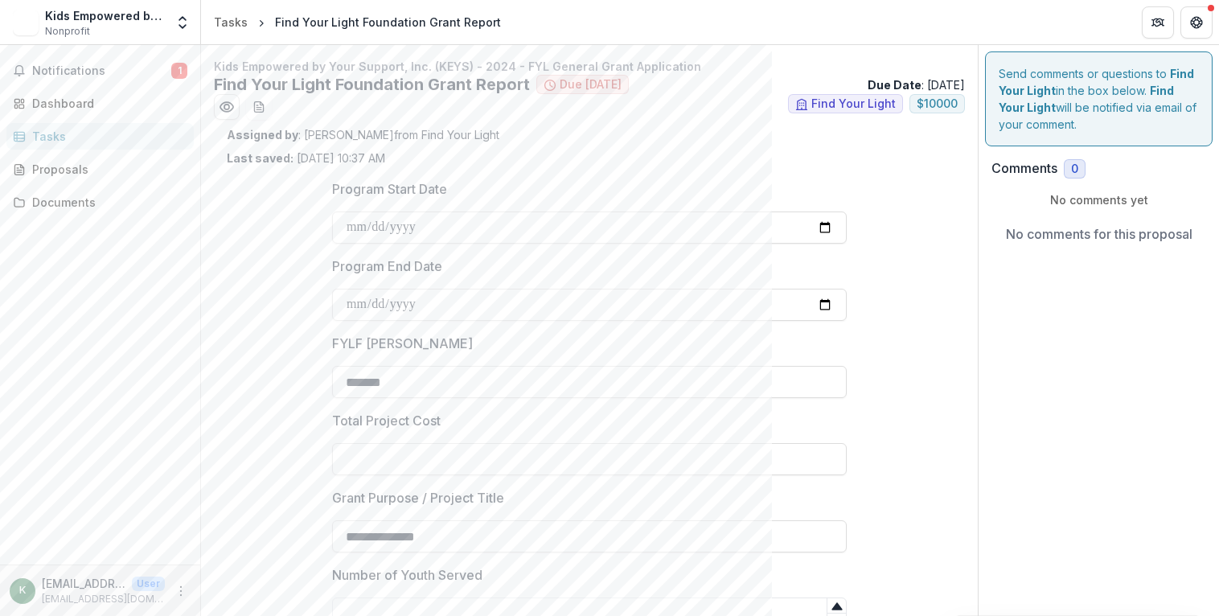  Describe the element at coordinates (68, 31) in the screenshot. I see `span: Nonprofit` at that location.